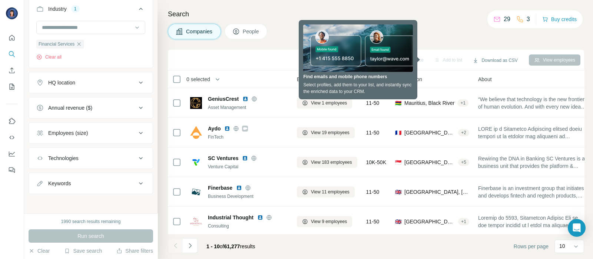  What do you see at coordinates (533, 192) in the screenshot?
I see `span: Finerbase is an investment group that initiates and develops fintech and regtech products, acts a...` at bounding box center [533, 192].